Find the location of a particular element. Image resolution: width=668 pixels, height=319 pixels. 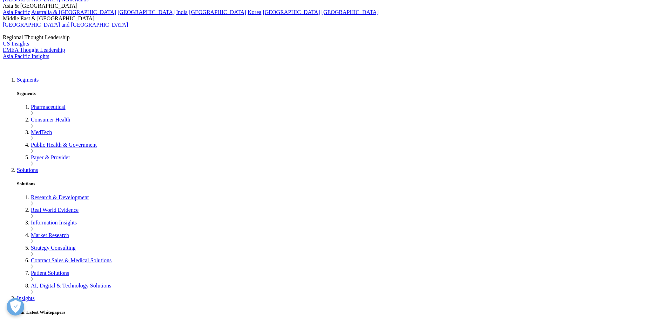

span: US Insights is located at coordinates (16, 44).